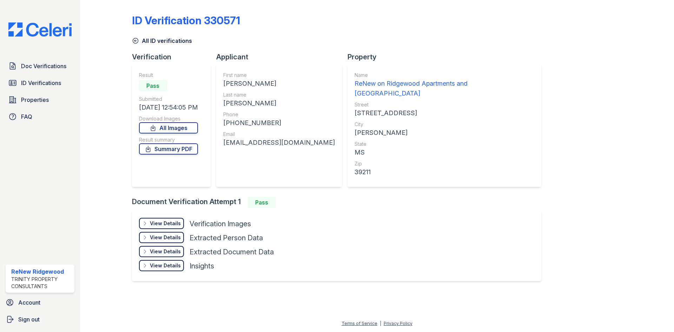  What do you see at coordinates (282, 57) in the screenshot?
I see `div: Applicant` at bounding box center [282, 57].